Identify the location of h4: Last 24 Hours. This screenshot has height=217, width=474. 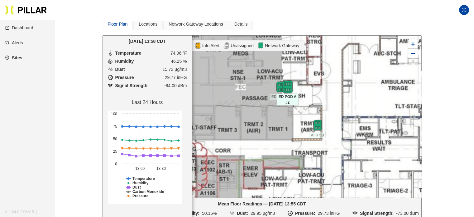
(147, 102).